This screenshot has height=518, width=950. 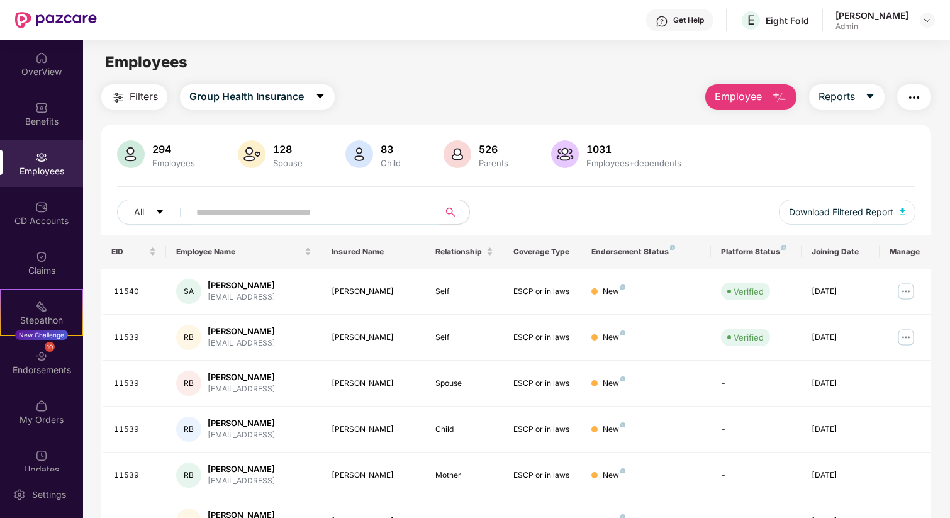 What do you see at coordinates (493, 163) in the screenshot?
I see `div: Parents` at bounding box center [493, 163].